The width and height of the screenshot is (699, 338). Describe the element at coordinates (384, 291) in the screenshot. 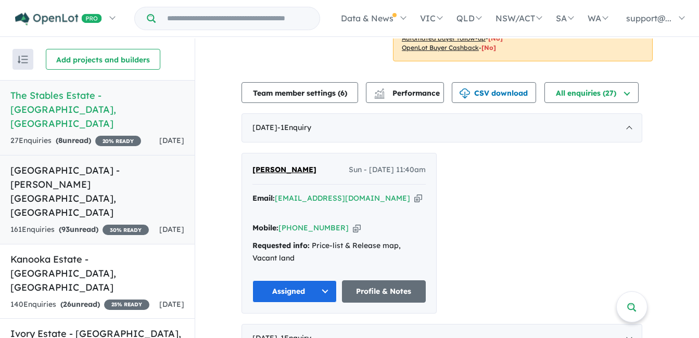

I see `a: Profile & Notes` at that location.